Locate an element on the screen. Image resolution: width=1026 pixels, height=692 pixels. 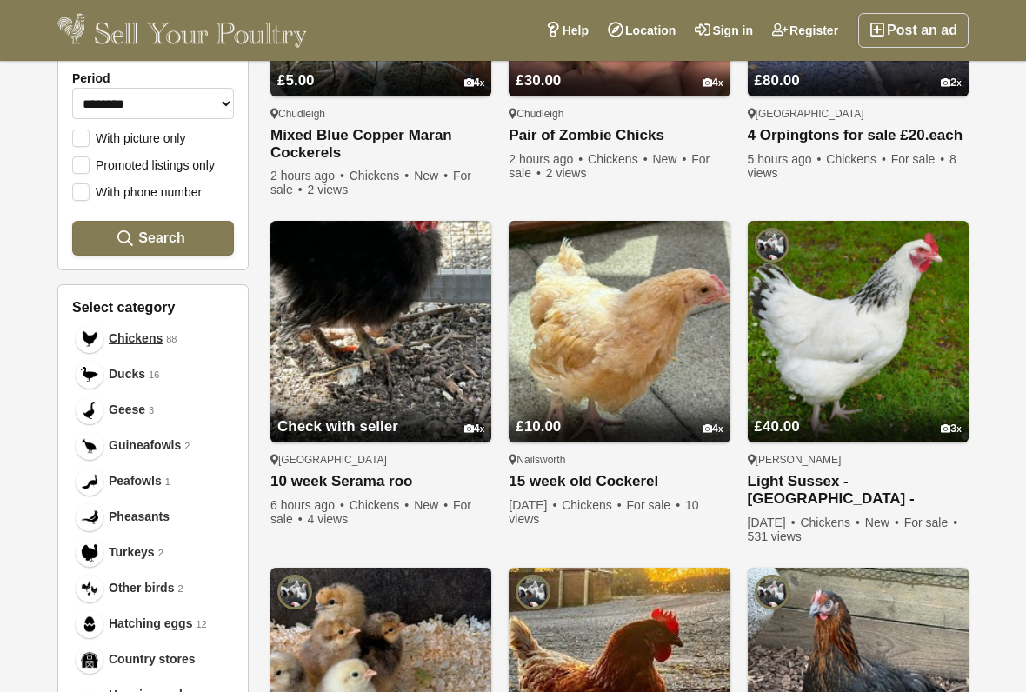
label: With phone number is located at coordinates (136, 191).